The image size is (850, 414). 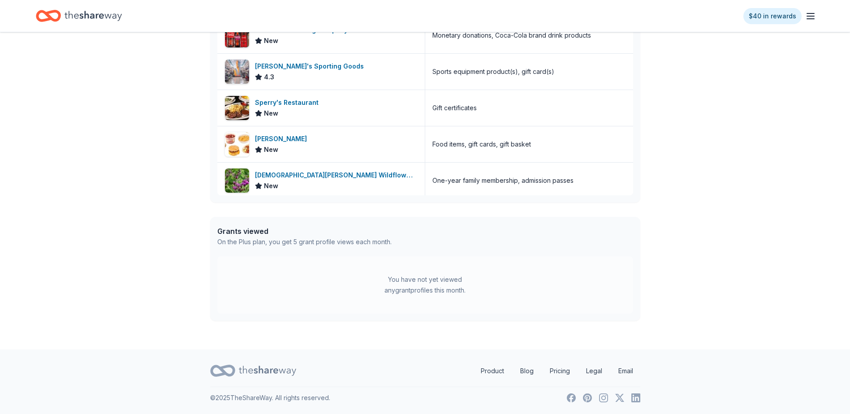 I want to click on div: Sperry's Restaurant, so click(x=288, y=103).